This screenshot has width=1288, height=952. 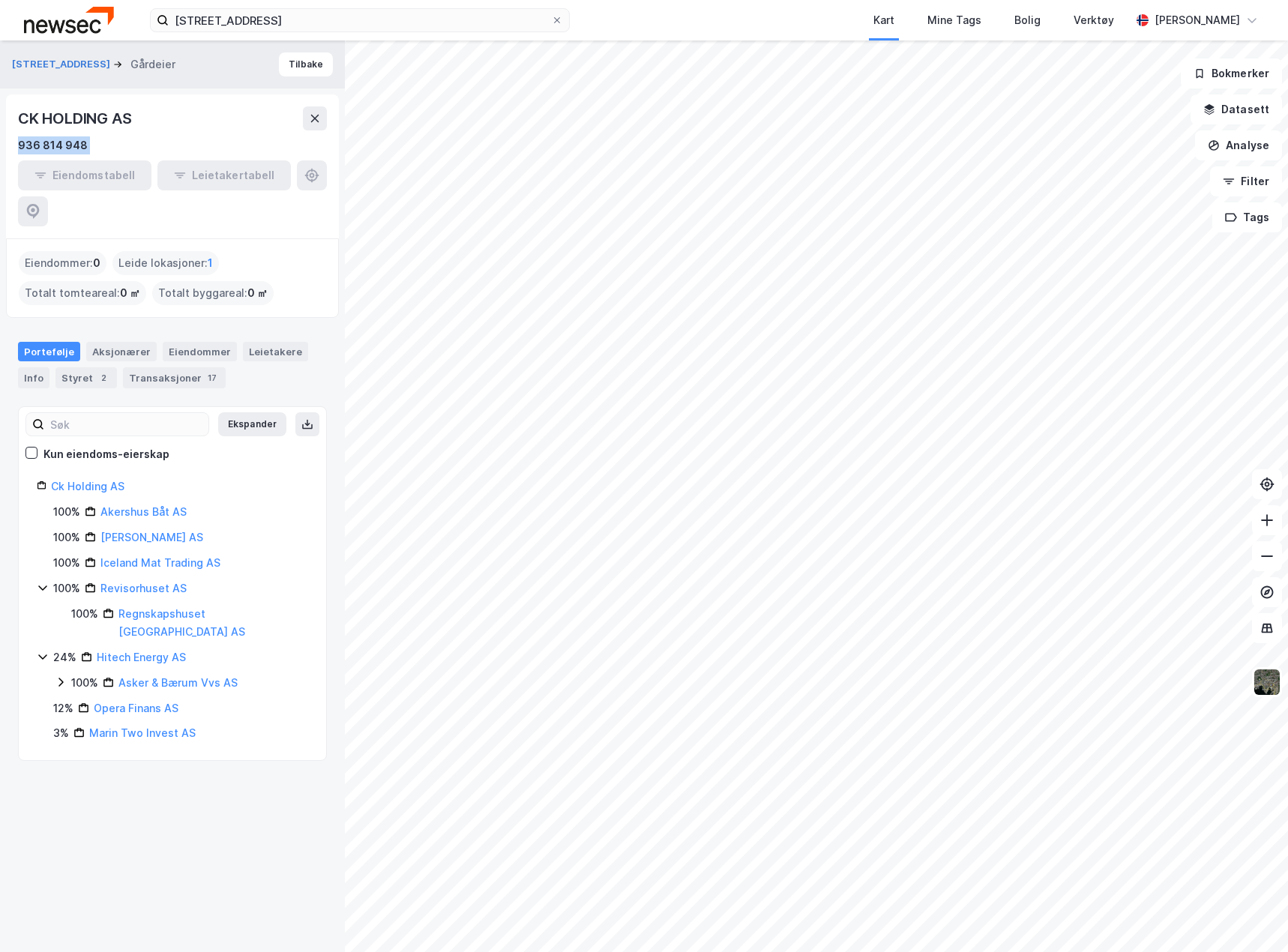 What do you see at coordinates (1236, 110) in the screenshot?
I see `button: Datasett` at bounding box center [1236, 110].